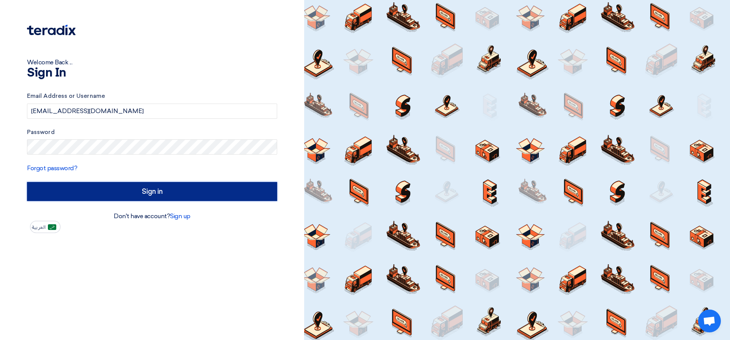 The image size is (730, 340). I want to click on a: Sign up, so click(180, 216).